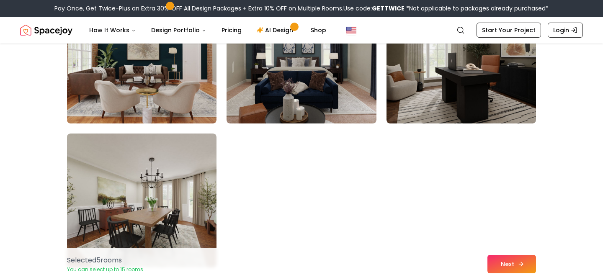 Image resolution: width=603 pixels, height=280 pixels. I want to click on nav: Main, so click(208, 30).